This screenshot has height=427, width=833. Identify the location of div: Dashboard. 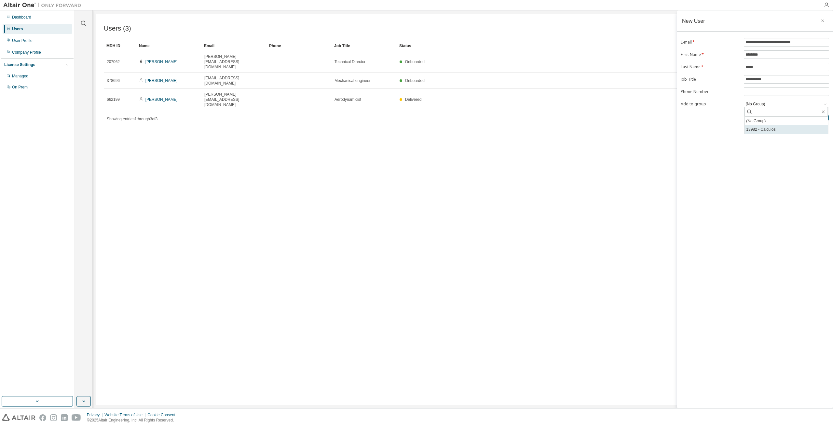
(21, 17).